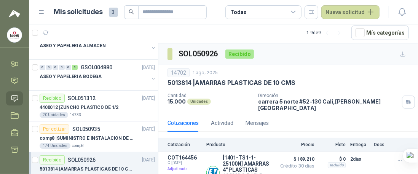 This screenshot has height=174, width=418. Describe the element at coordinates (96, 67) in the screenshot. I see `p: GSOL004880` at that location.